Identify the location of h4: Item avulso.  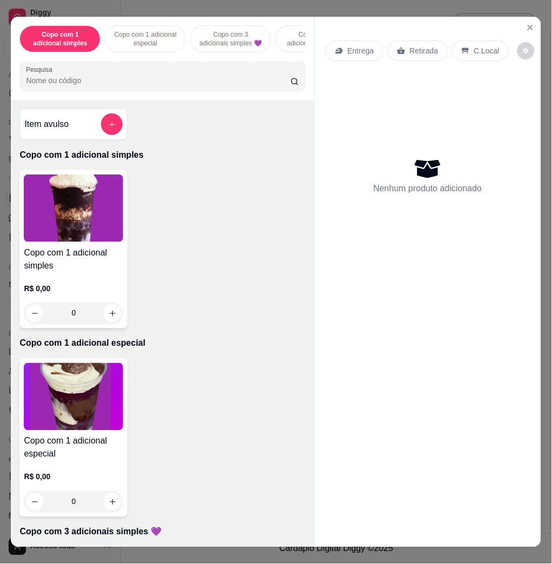
(46, 124).